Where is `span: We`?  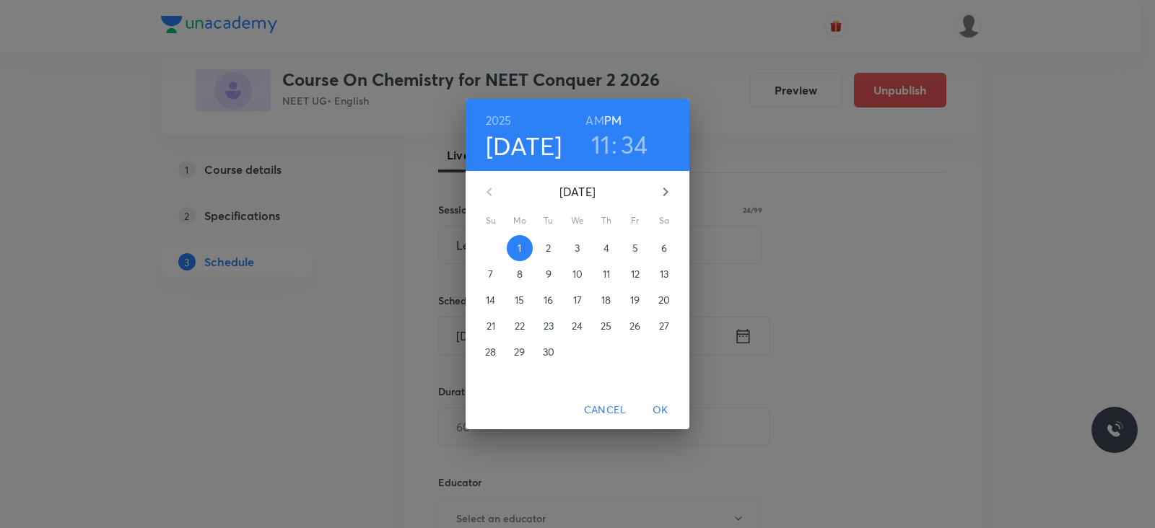 span: We is located at coordinates (578, 221).